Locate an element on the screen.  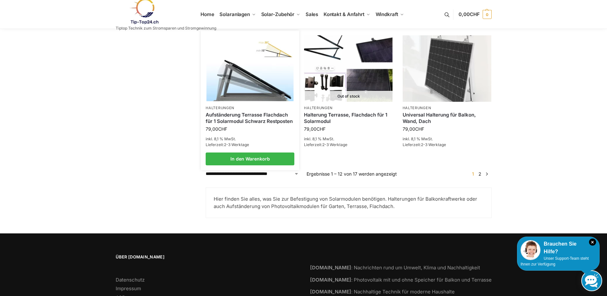
img: Halterung Terrasse, Flachdach für 1 Solarmodul is located at coordinates (348, 68).